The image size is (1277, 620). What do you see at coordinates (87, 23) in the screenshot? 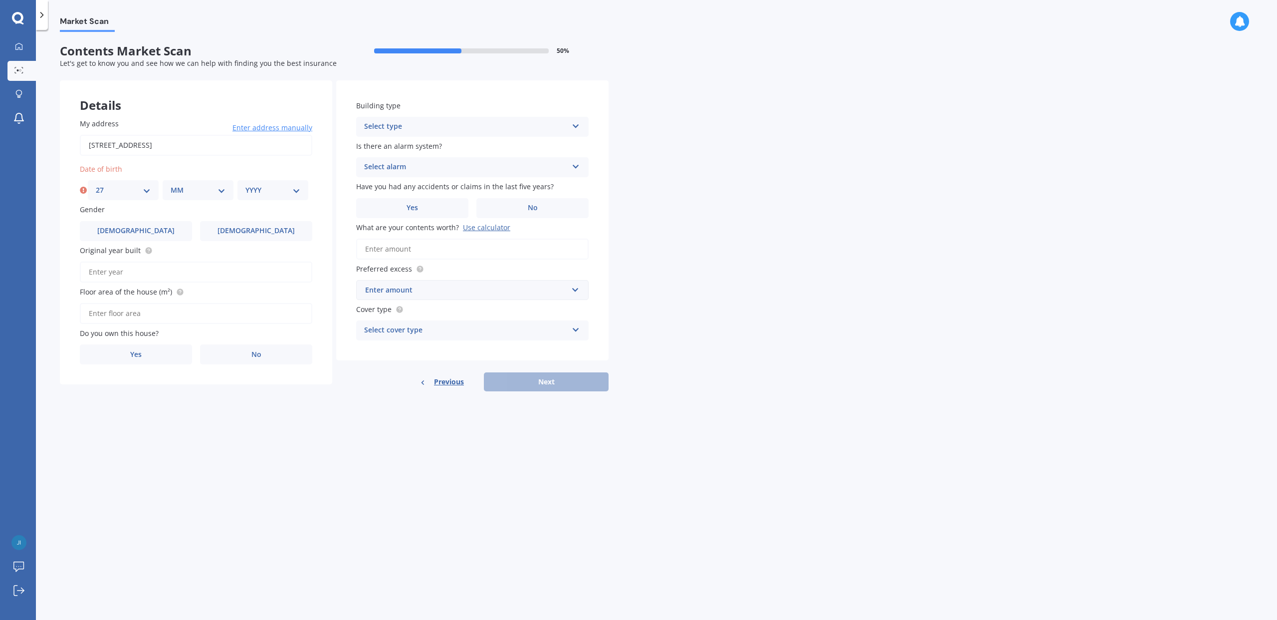
I see `span: Market Scan` at bounding box center [87, 23].